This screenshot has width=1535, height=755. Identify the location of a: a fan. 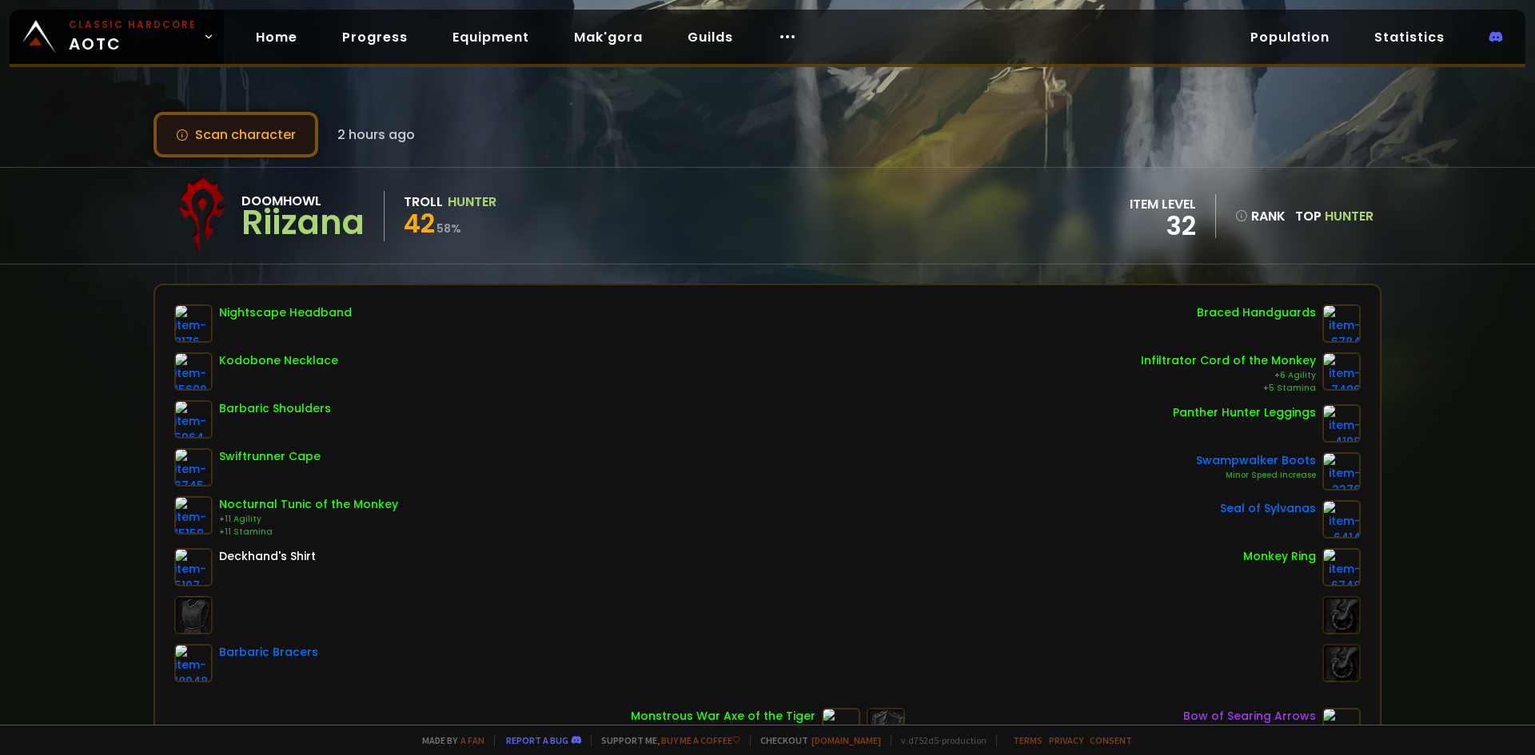
(472, 740).